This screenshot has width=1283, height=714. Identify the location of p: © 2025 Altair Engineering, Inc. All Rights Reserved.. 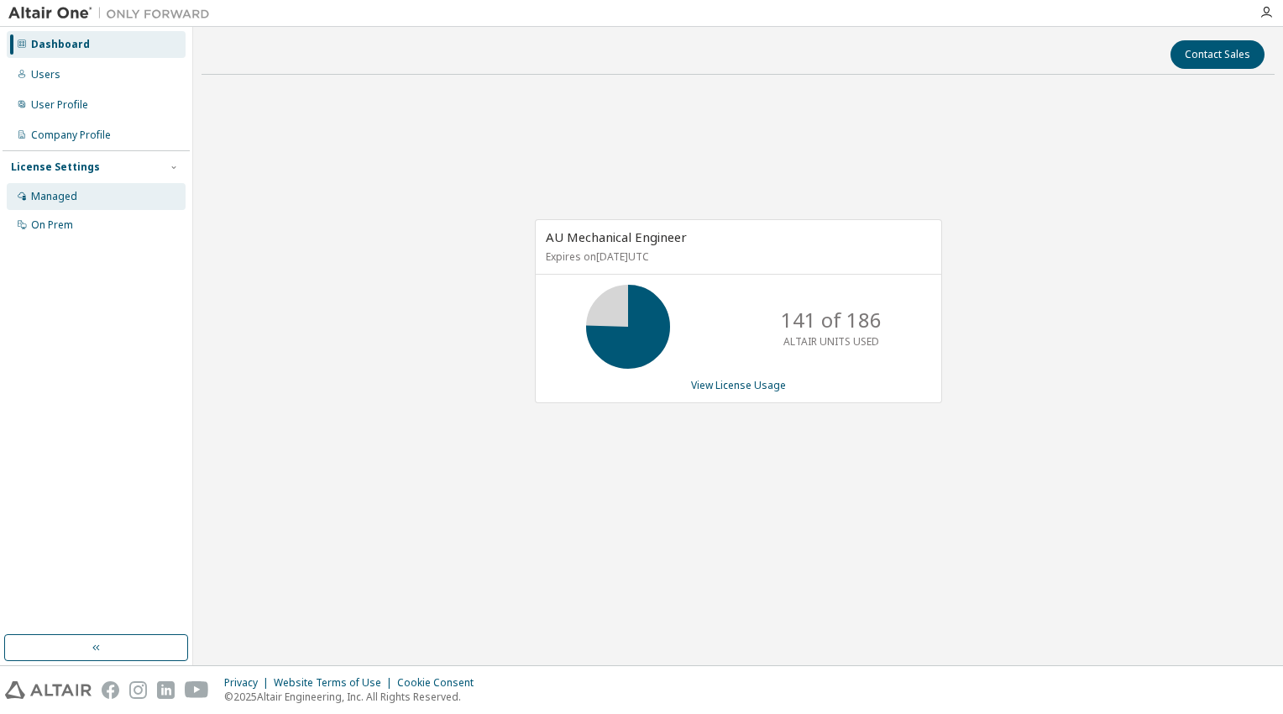
(354, 696).